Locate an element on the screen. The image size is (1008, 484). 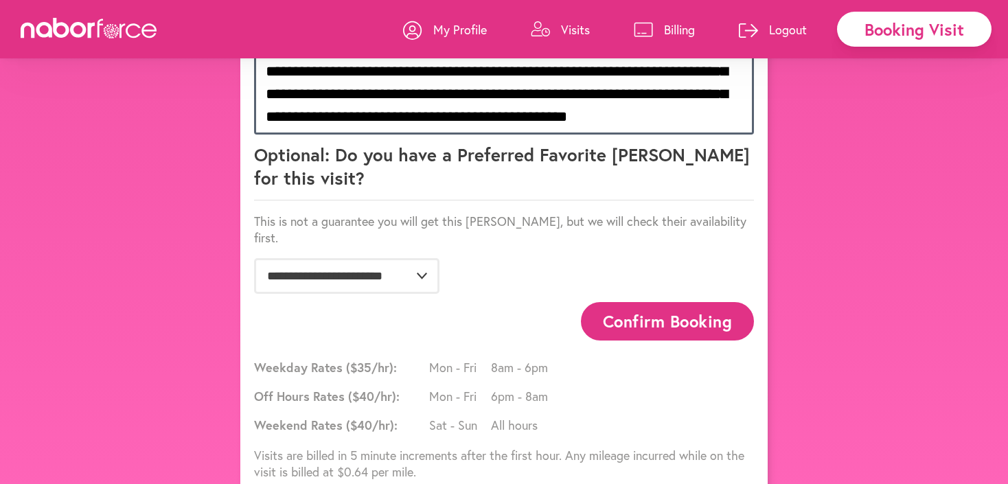
span: ($ 35 /hr): is located at coordinates (371, 367).